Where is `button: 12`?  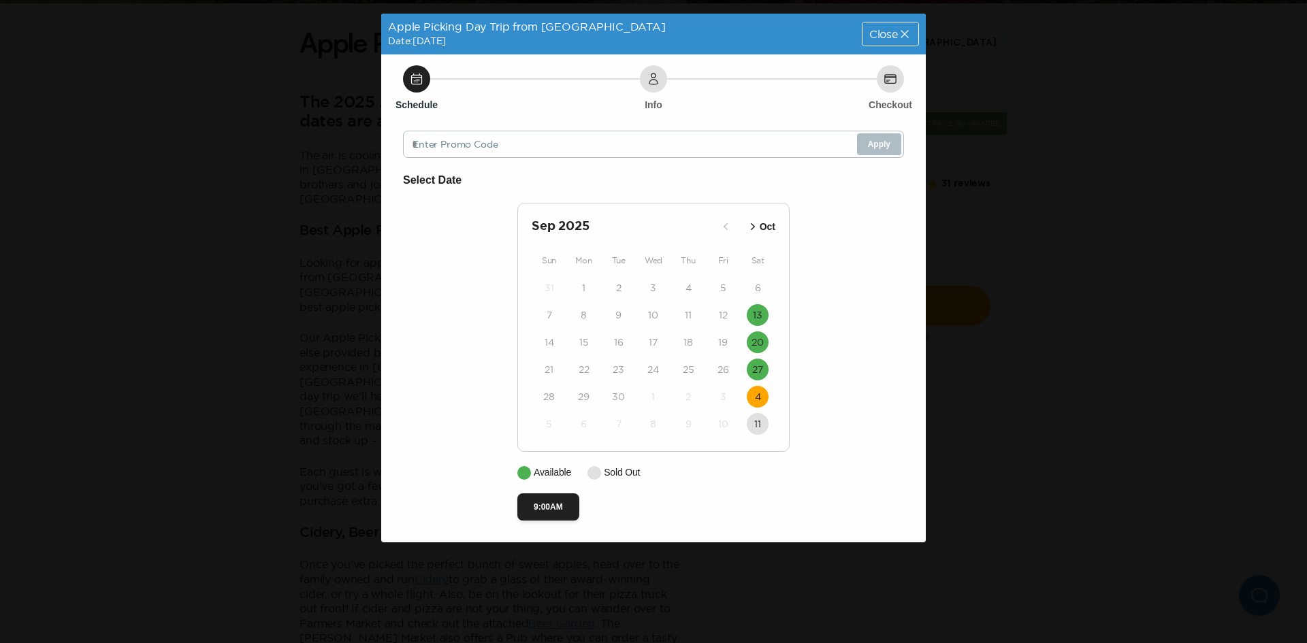 button: 12 is located at coordinates (723, 315).